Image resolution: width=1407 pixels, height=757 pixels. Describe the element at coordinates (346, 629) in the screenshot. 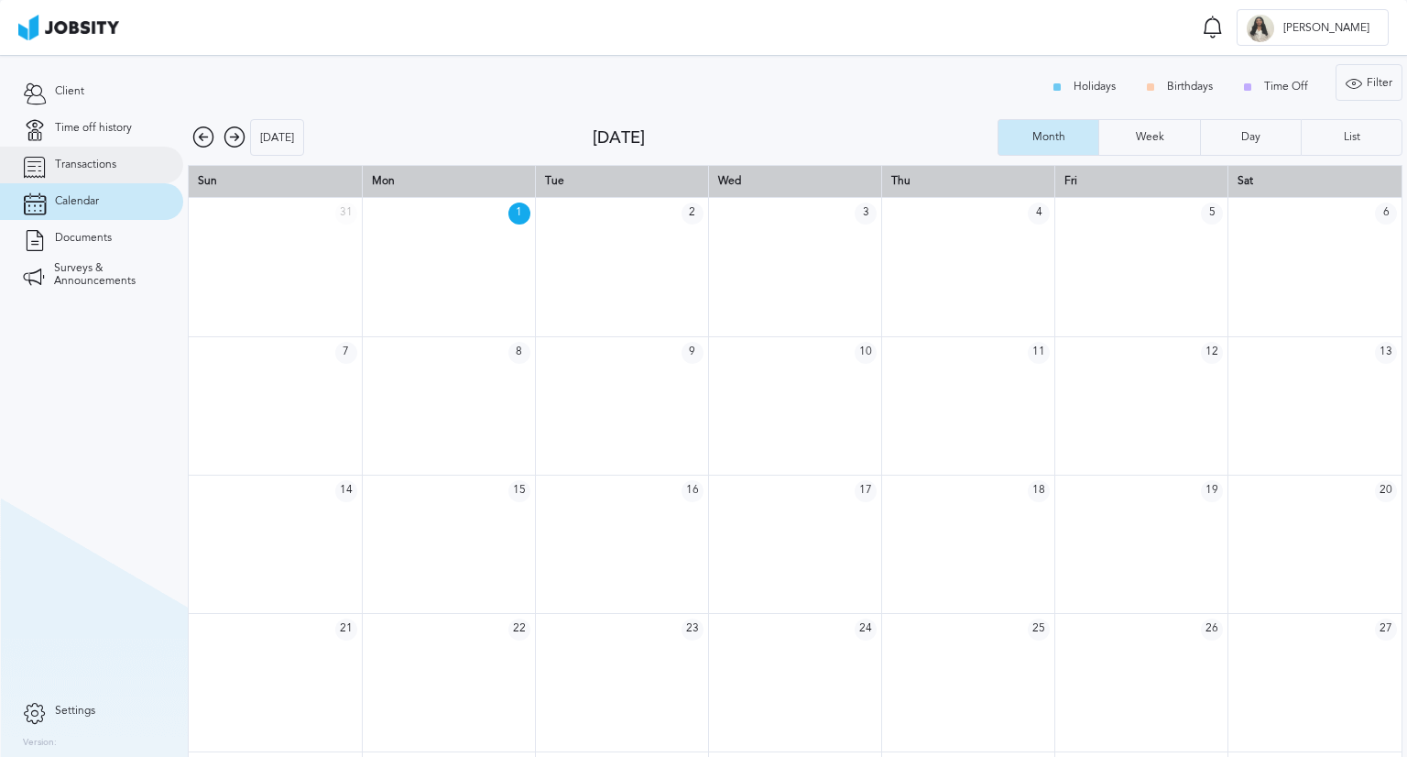

I see `span: 21` at that location.